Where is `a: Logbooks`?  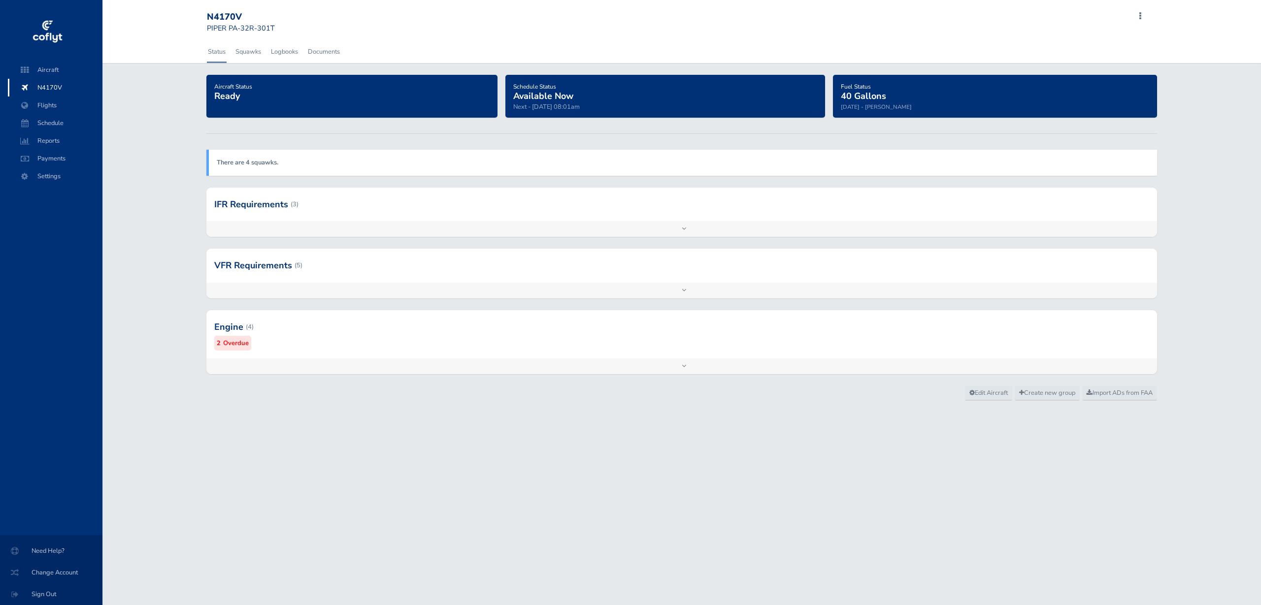 a: Logbooks is located at coordinates (284, 52).